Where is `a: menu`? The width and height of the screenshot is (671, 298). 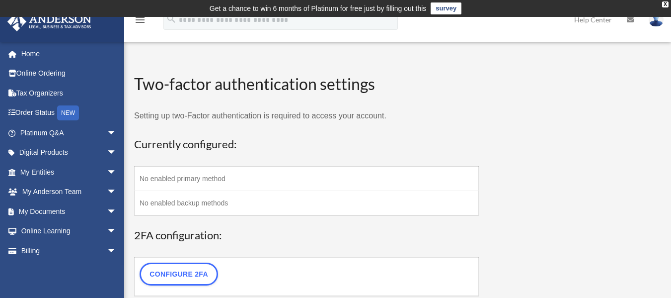 a: menu is located at coordinates (140, 21).